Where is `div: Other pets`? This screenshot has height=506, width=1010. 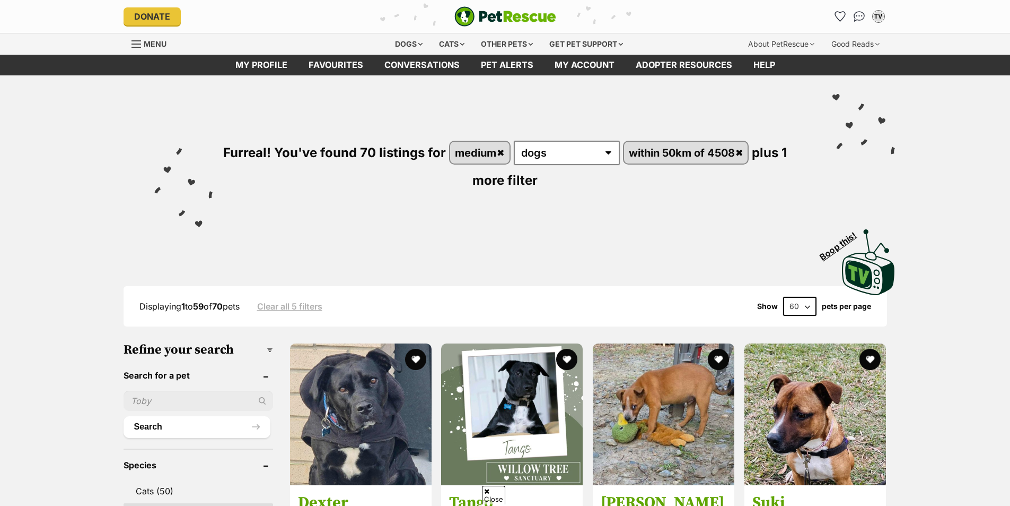 div: Other pets is located at coordinates (507, 44).